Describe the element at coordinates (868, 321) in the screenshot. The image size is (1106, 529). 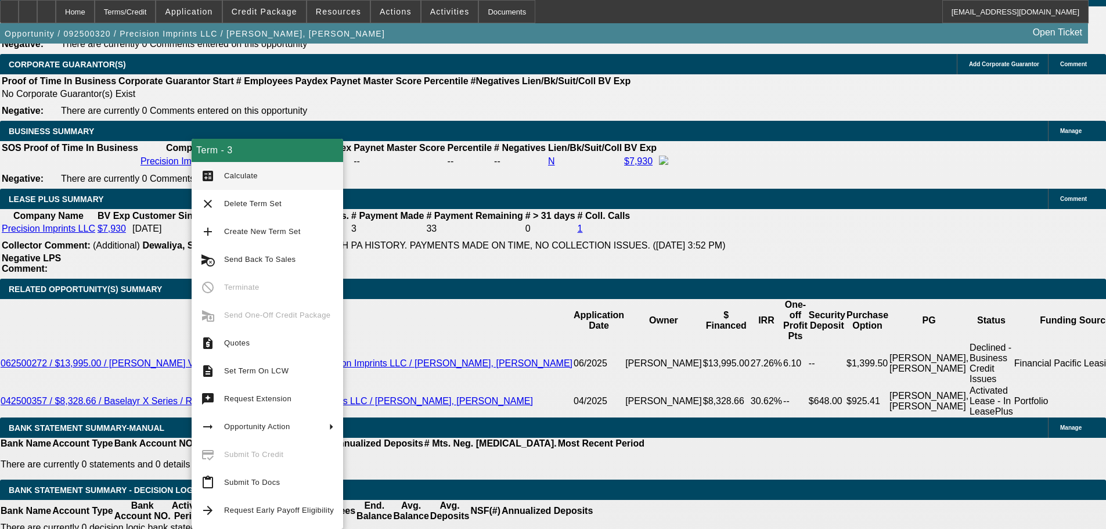
I see `th: Purchase Option` at that location.